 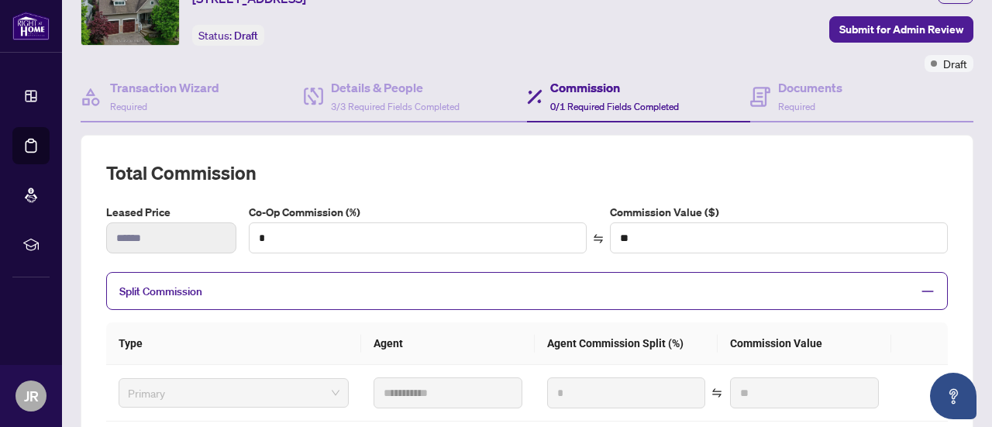 I want to click on div: Split Commission, so click(x=527, y=291).